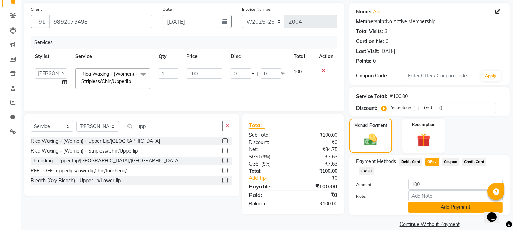 This screenshot has height=230, width=513. Describe the element at coordinates (363, 61) in the screenshot. I see `div: Points:` at that location.